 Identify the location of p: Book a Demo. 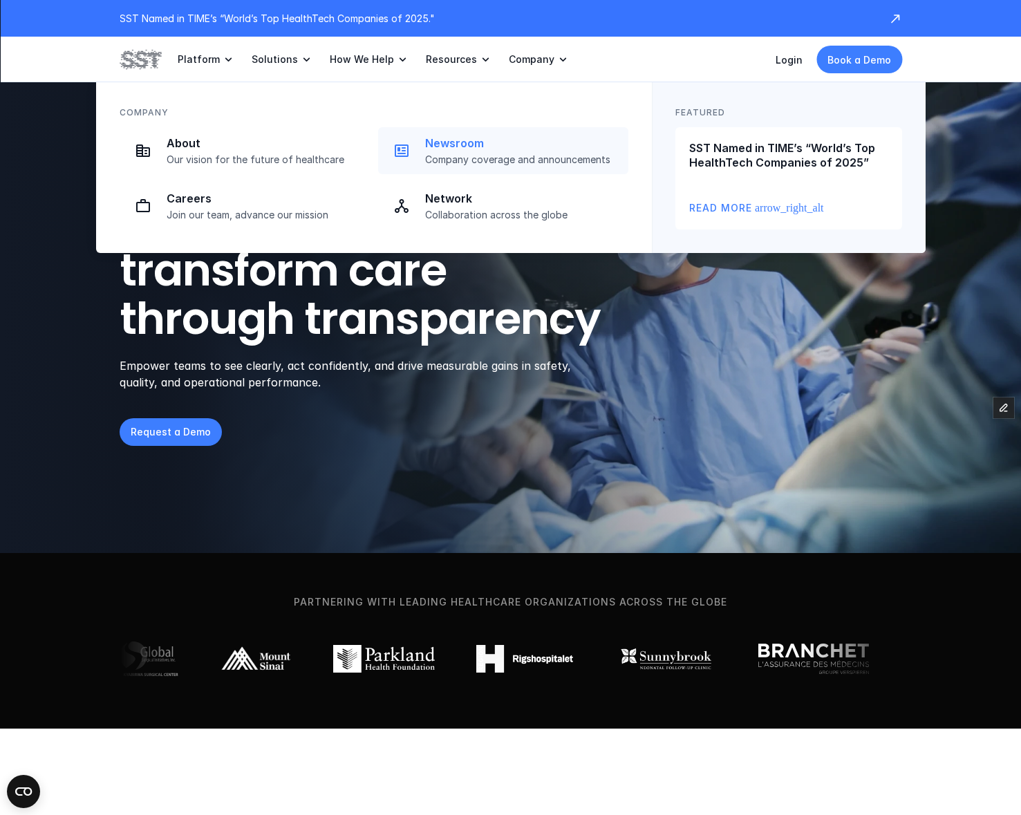
(859, 59).